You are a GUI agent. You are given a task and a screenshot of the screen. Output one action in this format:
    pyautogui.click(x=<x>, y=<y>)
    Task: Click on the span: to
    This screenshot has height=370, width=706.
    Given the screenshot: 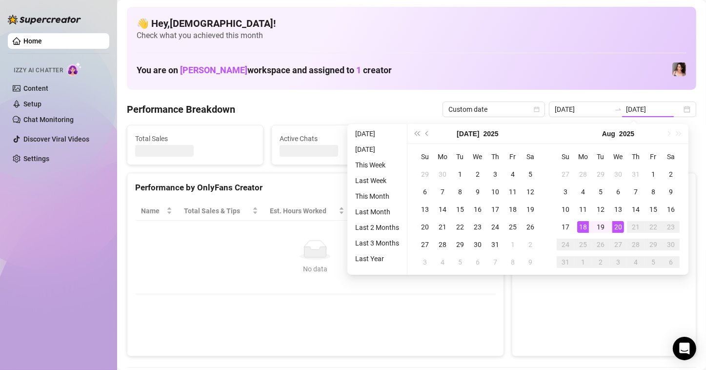 What is the action you would take?
    pyautogui.click(x=619, y=109)
    